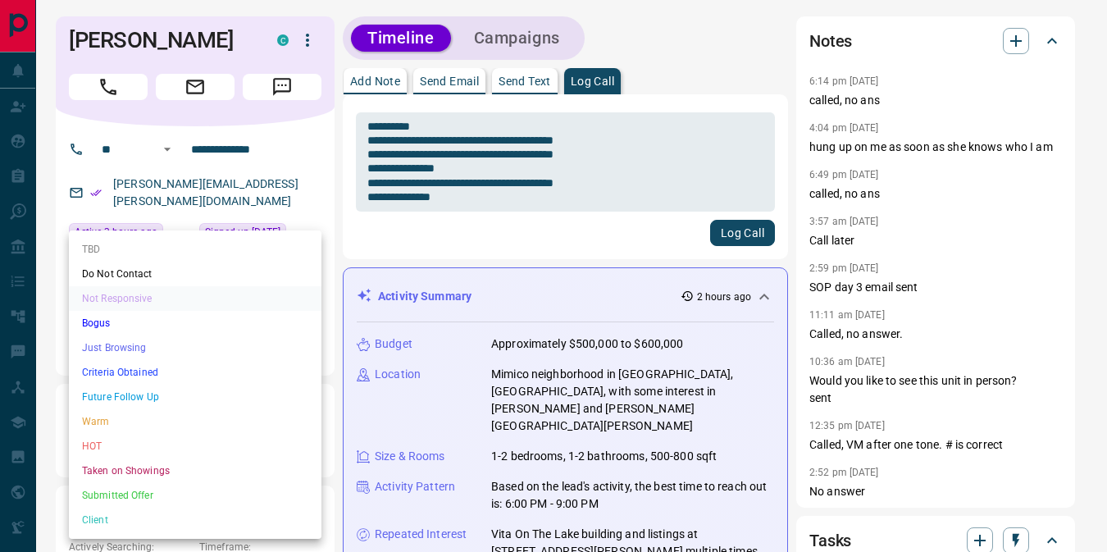  I want to click on li: Future Follow Up, so click(195, 397).